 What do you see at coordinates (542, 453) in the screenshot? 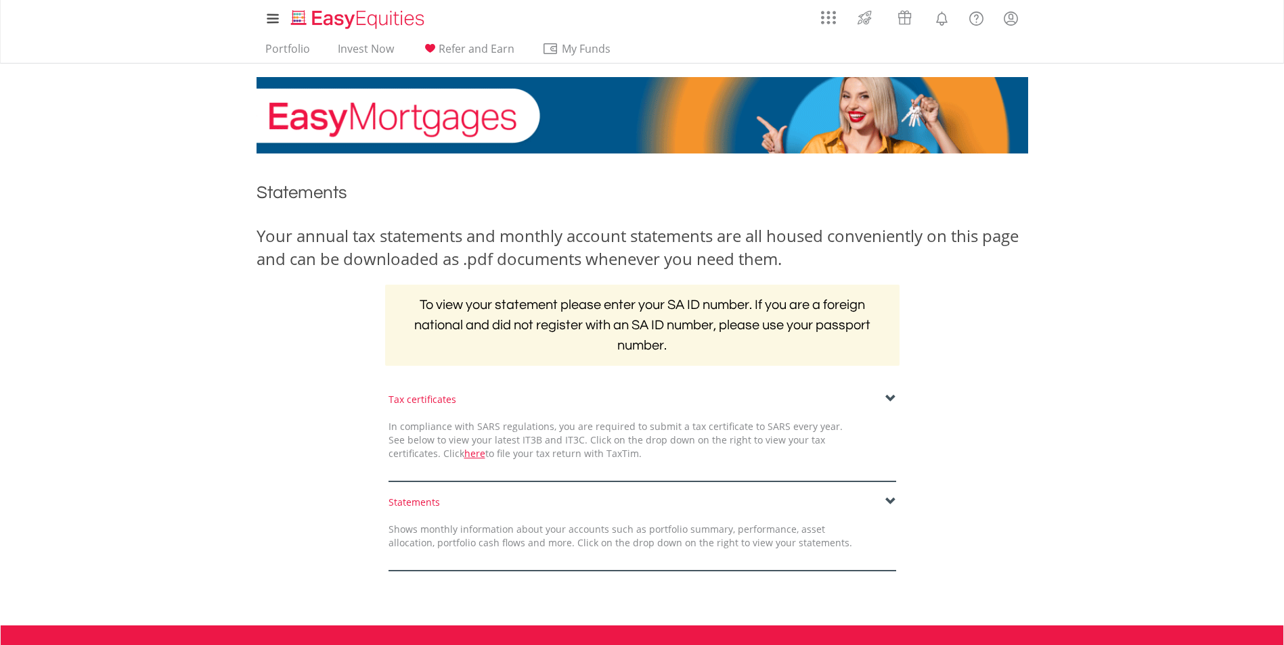
I see `span: Click to file your tax return with TaxTim.` at bounding box center [542, 453].